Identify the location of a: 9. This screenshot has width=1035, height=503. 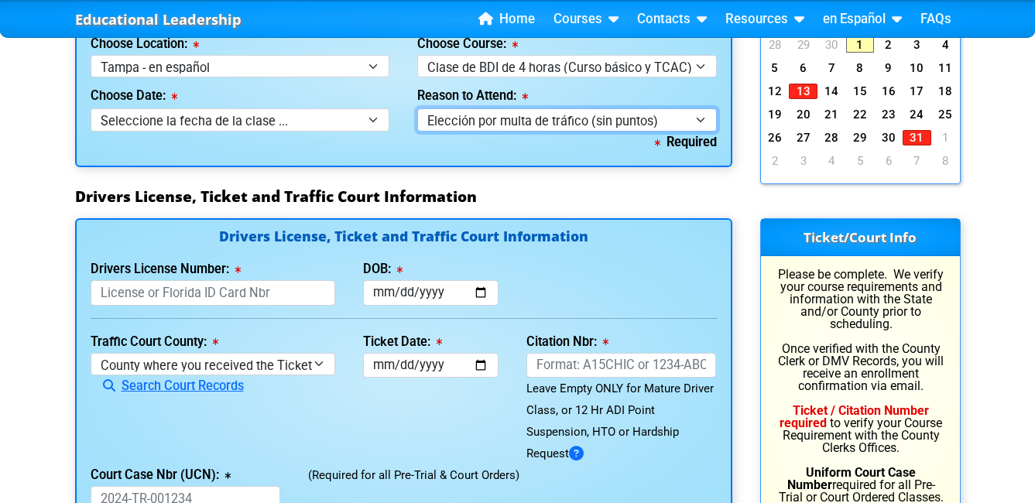
(888, 68).